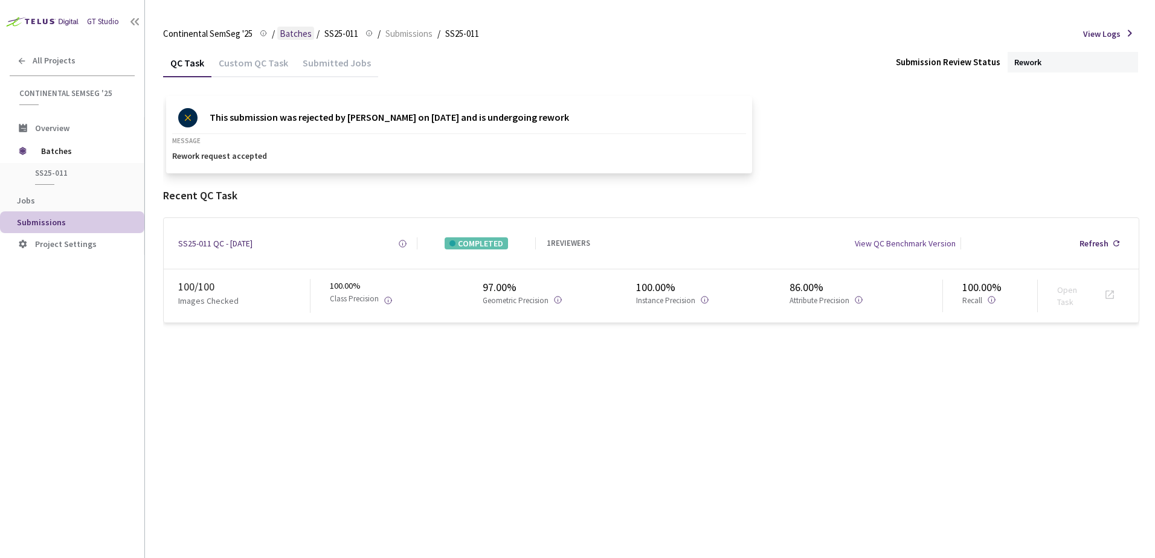 The image size is (1155, 558). Describe the element at coordinates (354, 300) in the screenshot. I see `p: Class Precision` at that location.